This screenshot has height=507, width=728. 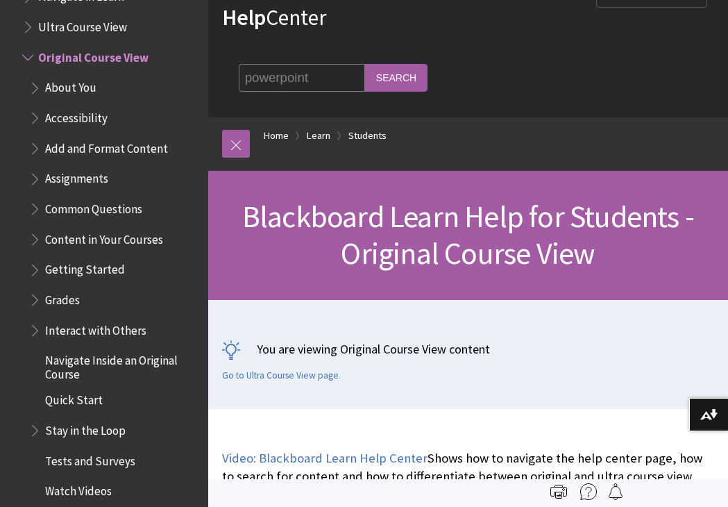 What do you see at coordinates (559, 491) in the screenshot?
I see `img: Print` at bounding box center [559, 491].